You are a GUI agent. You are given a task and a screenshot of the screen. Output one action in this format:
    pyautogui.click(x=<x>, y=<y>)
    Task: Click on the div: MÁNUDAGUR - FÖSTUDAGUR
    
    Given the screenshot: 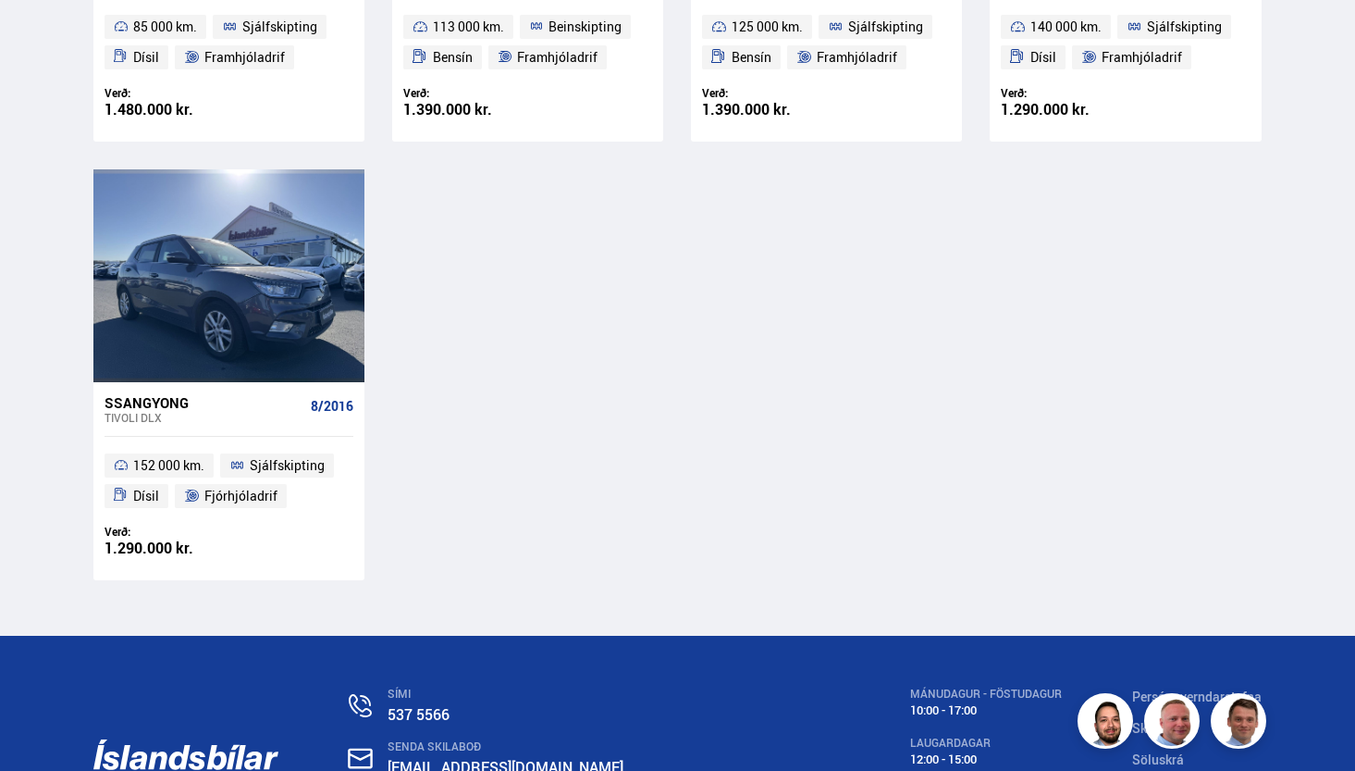 What is the action you would take?
    pyautogui.click(x=986, y=694)
    